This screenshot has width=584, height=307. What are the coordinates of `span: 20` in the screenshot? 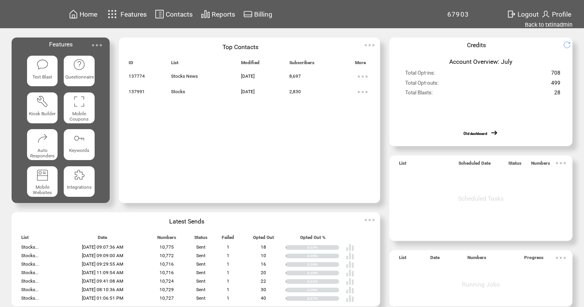 It's located at (264, 272).